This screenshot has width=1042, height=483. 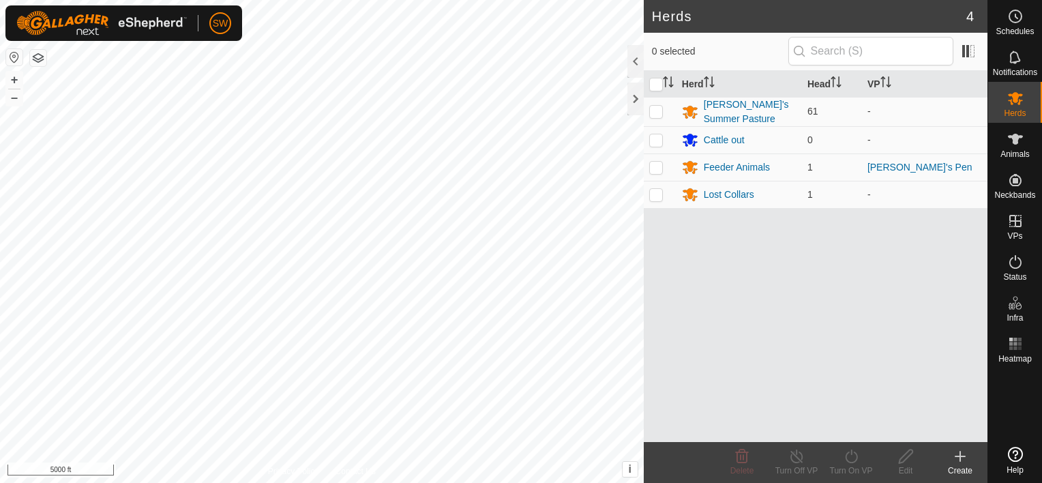 I want to click on a: Help, so click(x=1015, y=460).